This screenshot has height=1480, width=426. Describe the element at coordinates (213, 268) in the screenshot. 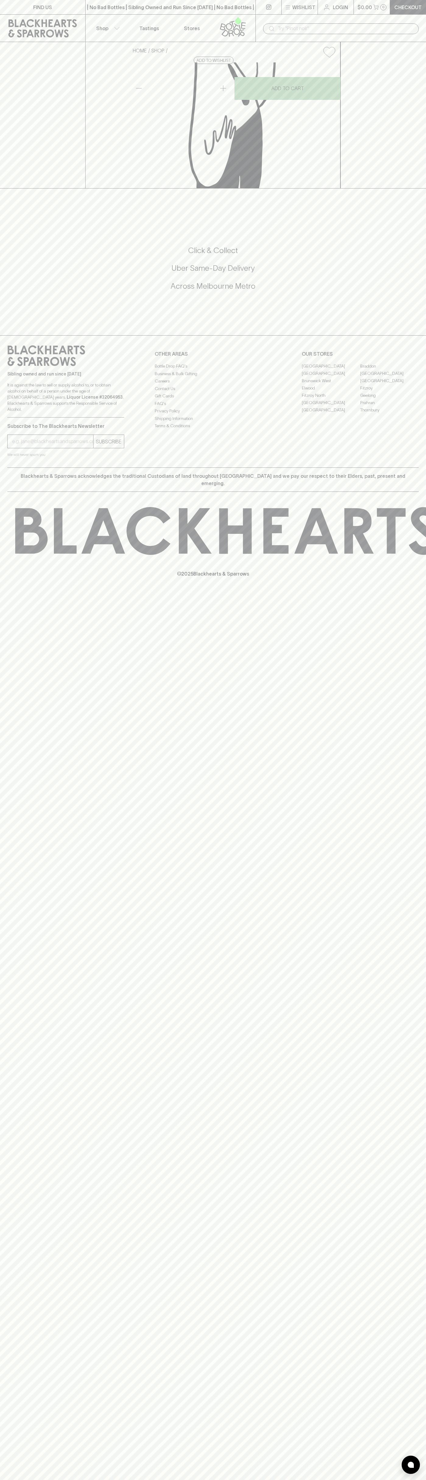

I see `h5: Uber Same-Day Delivery` at that location.